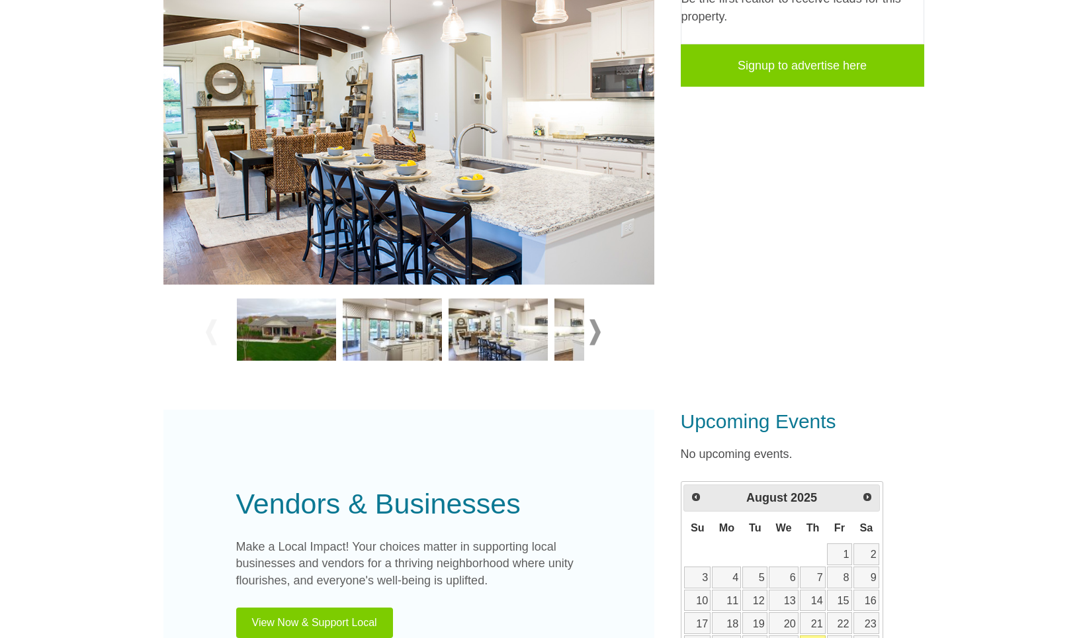 The height and width of the screenshot is (638, 1087). Describe the element at coordinates (727, 527) in the screenshot. I see `span: Monday` at that location.